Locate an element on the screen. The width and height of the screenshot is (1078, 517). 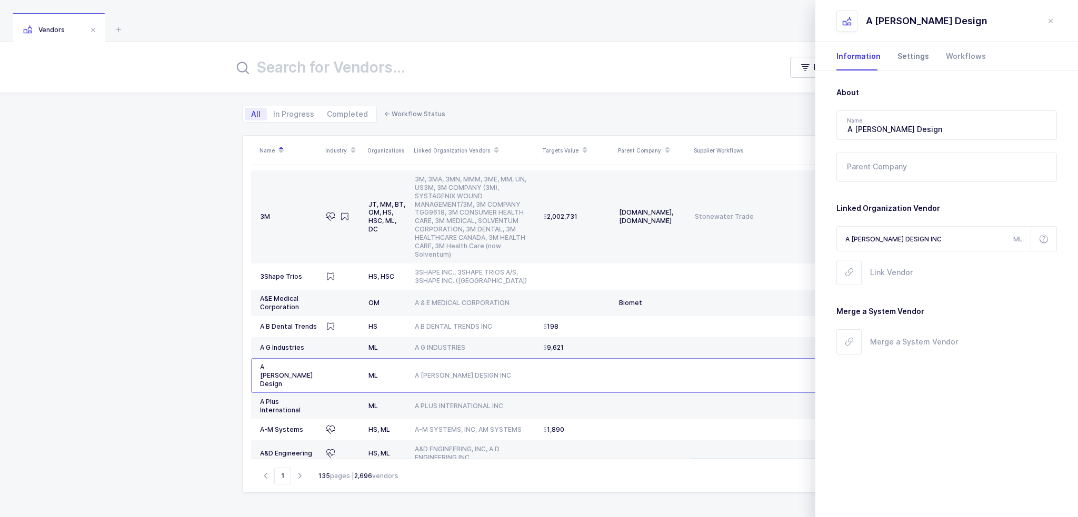
span: All is located at coordinates (256, 114).